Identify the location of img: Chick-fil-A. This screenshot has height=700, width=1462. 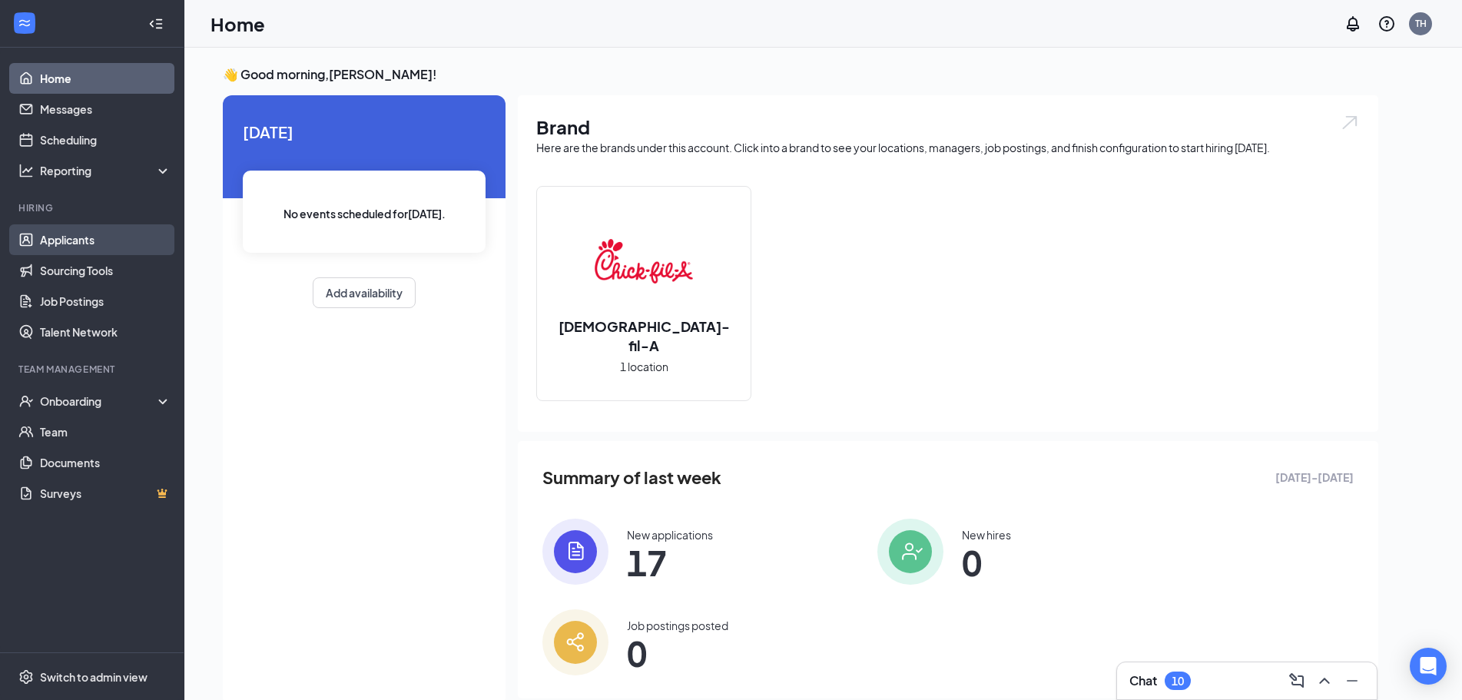
(644, 261).